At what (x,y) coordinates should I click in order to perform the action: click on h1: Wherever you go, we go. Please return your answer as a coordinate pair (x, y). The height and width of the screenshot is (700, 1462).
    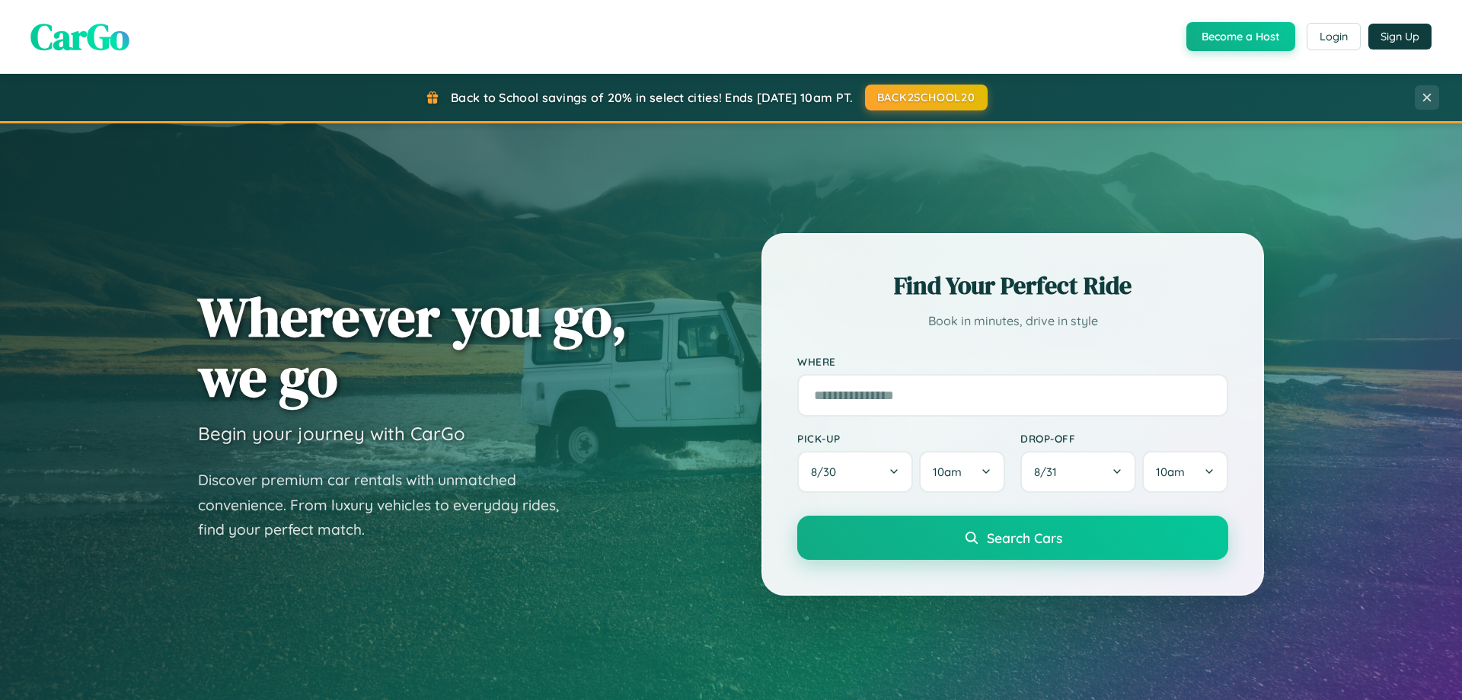
    Looking at the image, I should click on (413, 347).